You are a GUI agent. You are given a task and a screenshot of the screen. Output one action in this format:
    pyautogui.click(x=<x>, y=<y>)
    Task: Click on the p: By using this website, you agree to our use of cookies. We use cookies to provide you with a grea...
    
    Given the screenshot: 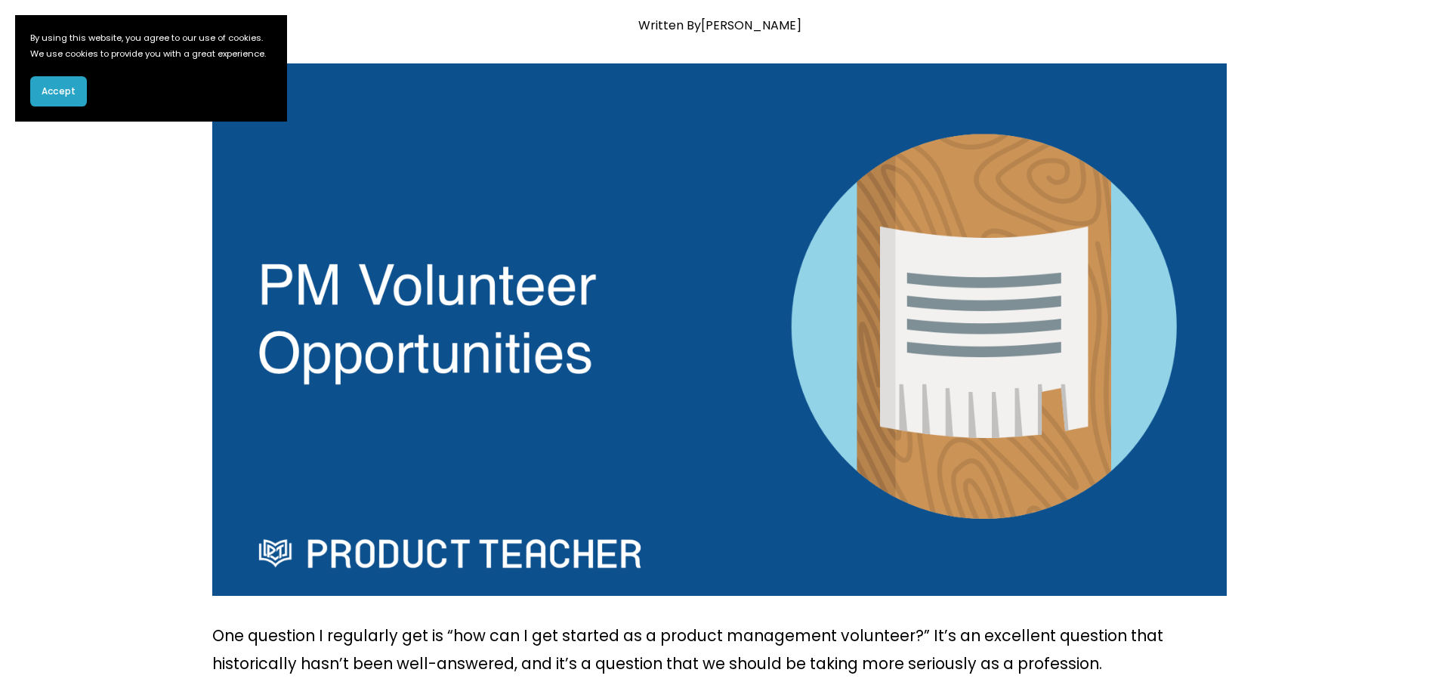 What is the action you would take?
    pyautogui.click(x=151, y=45)
    